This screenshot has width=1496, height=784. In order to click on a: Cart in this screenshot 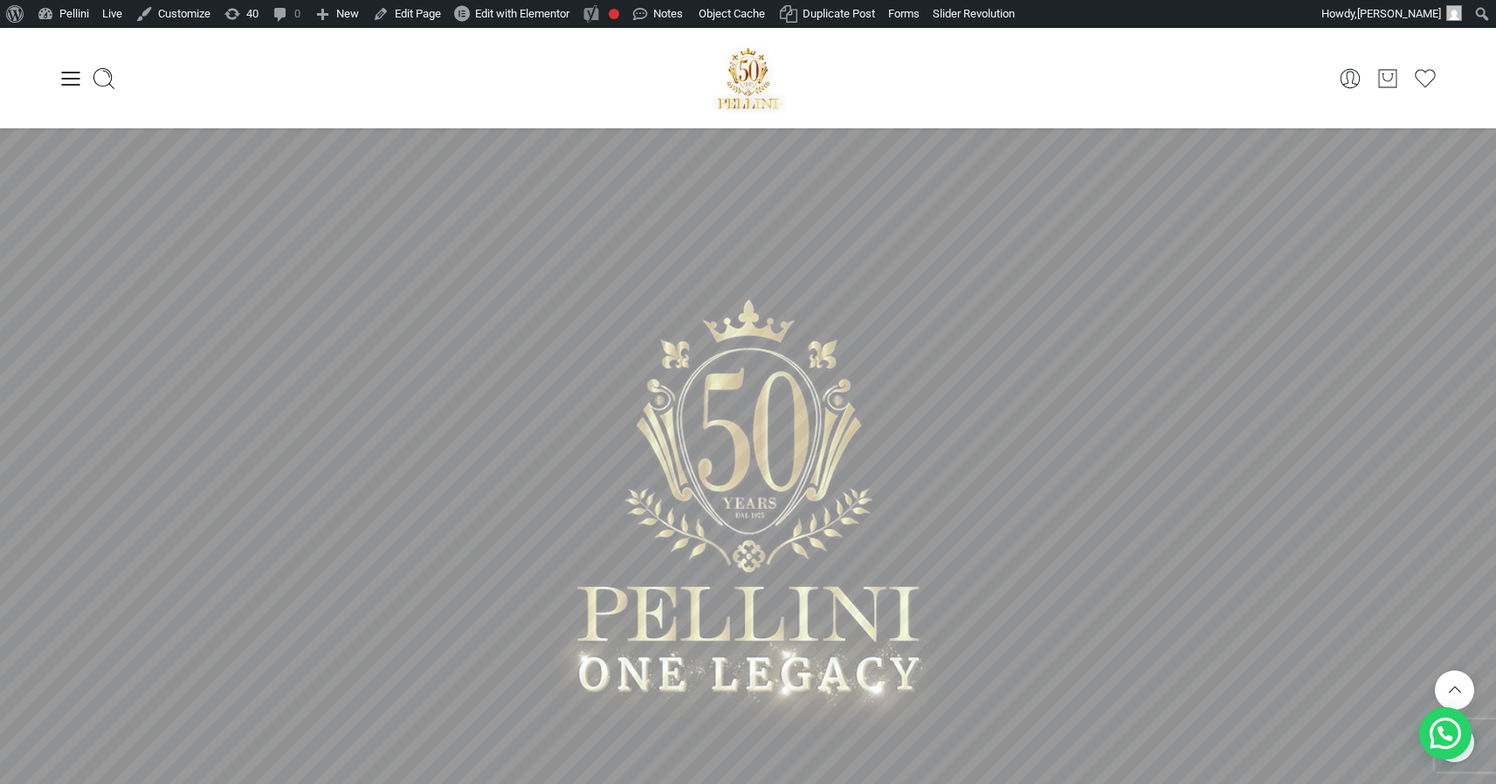, I will do `click(1388, 79)`.